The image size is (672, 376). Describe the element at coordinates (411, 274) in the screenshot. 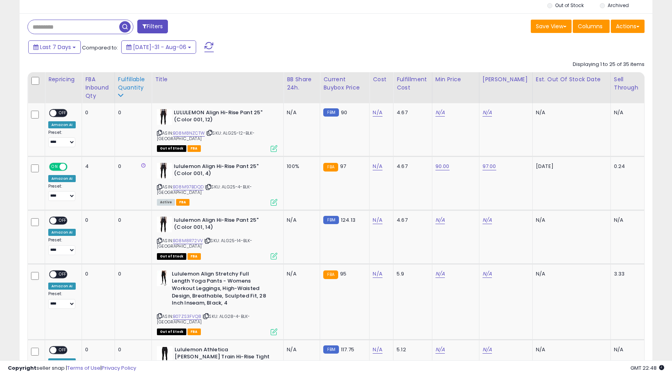

I see `div: 5.9` at that location.